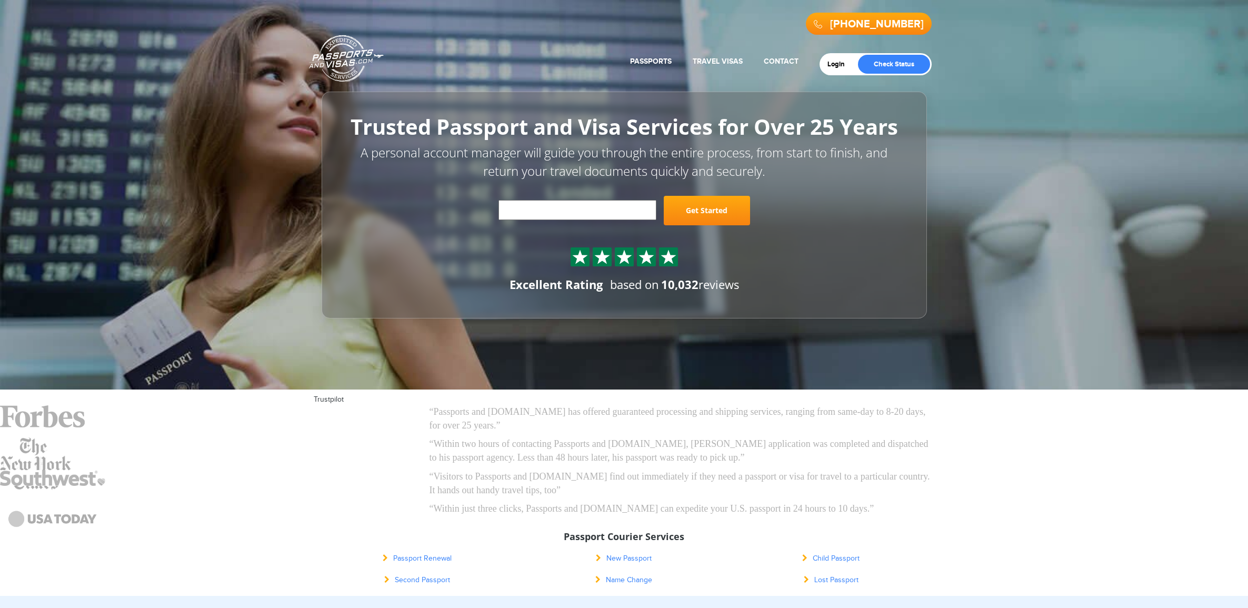  What do you see at coordinates (781, 61) in the screenshot?
I see `a: Contact` at bounding box center [781, 61].